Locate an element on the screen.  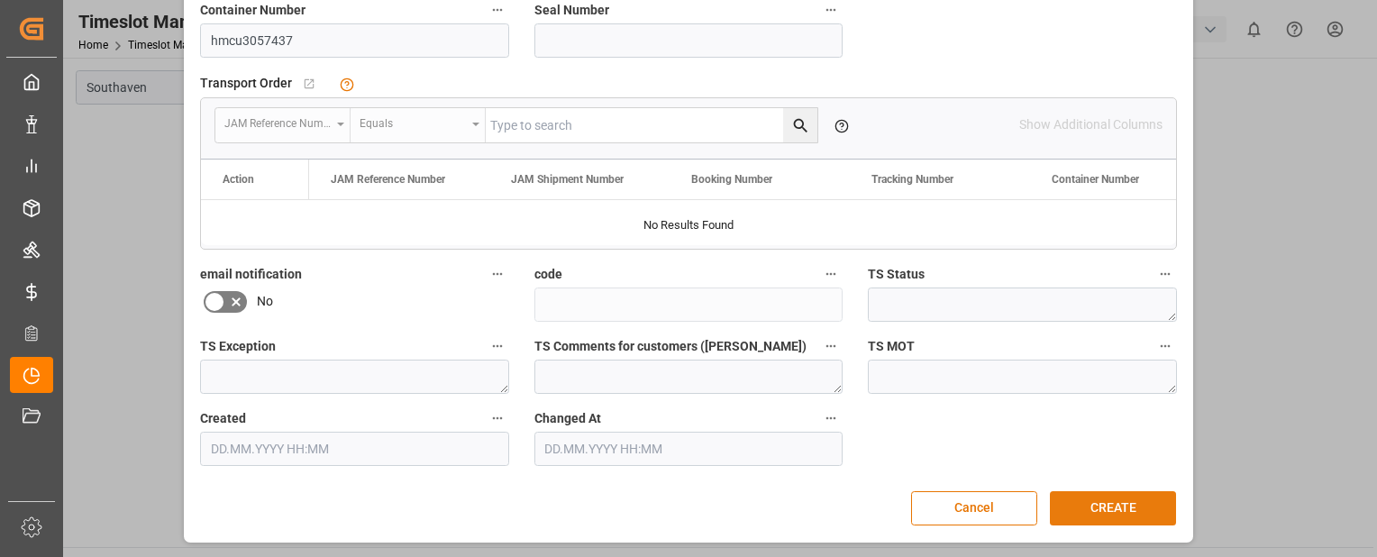
span: No is located at coordinates (265, 301).